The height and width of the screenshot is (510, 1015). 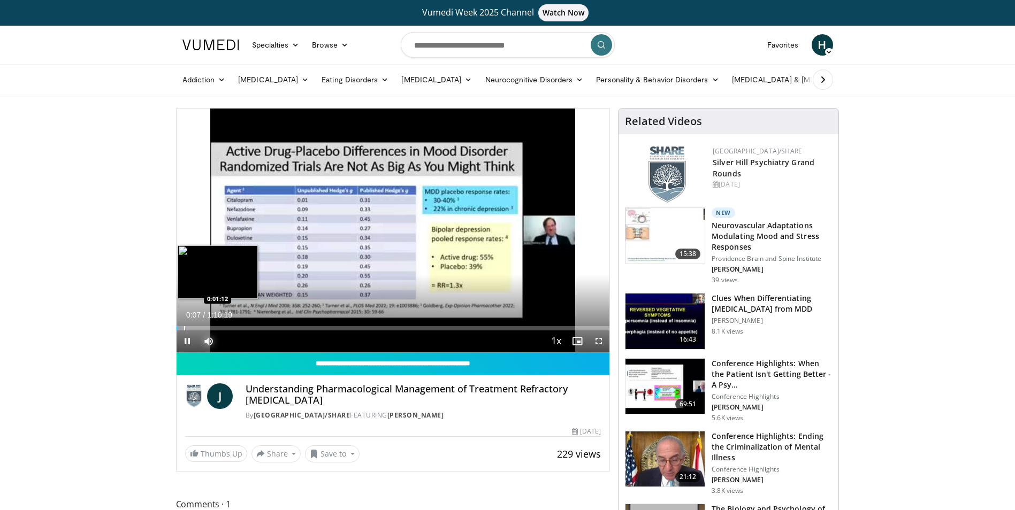 What do you see at coordinates (763, 168) in the screenshot?
I see `a: Silver Hill Psychiatry Grand Rounds` at bounding box center [763, 168].